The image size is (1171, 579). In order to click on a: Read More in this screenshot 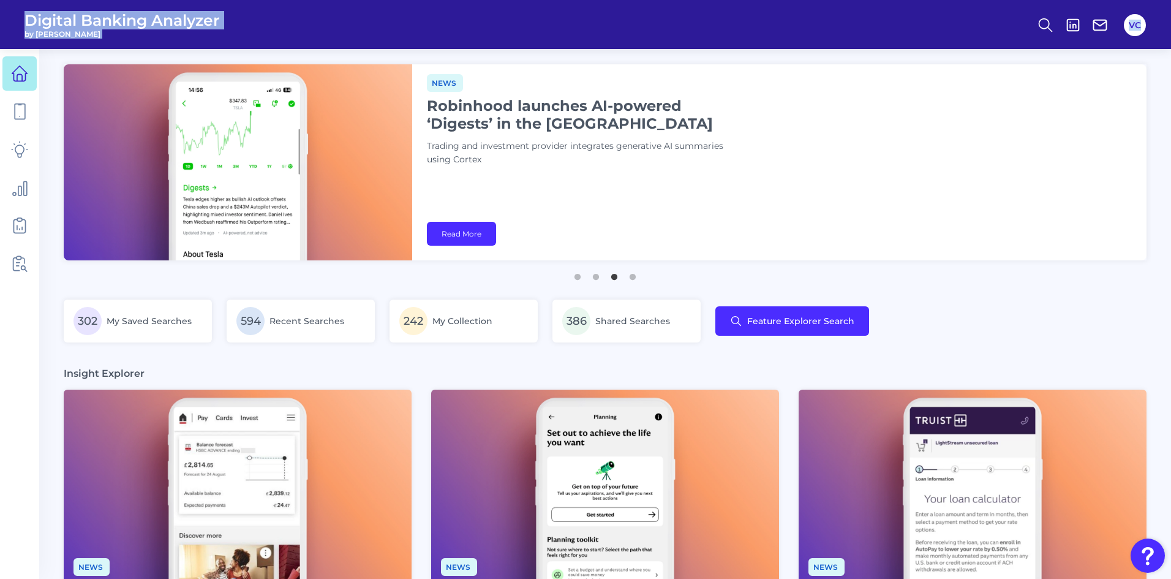, I will do `click(461, 233)`.